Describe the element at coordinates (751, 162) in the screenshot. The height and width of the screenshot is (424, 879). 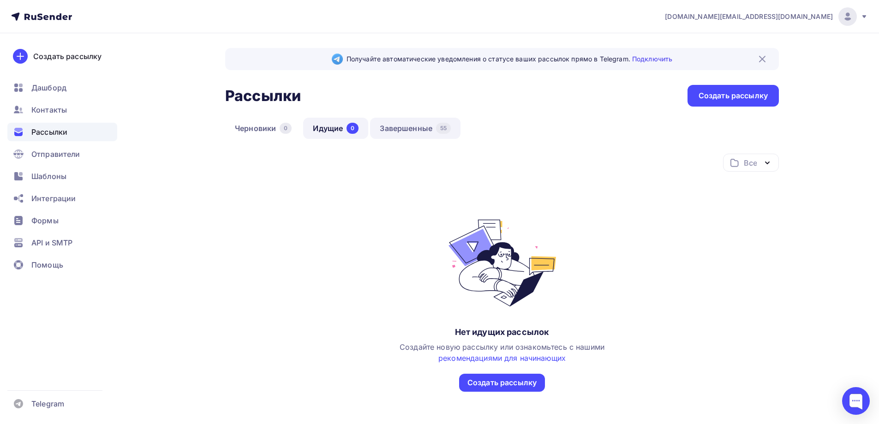
I see `button: Все` at that location.